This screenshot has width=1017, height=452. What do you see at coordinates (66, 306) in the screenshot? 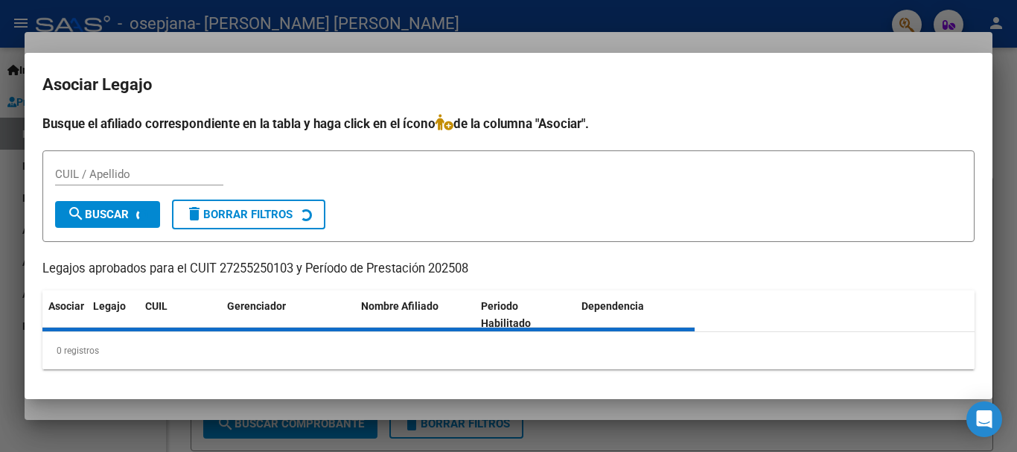
I see `span: Asociar` at bounding box center [66, 306].